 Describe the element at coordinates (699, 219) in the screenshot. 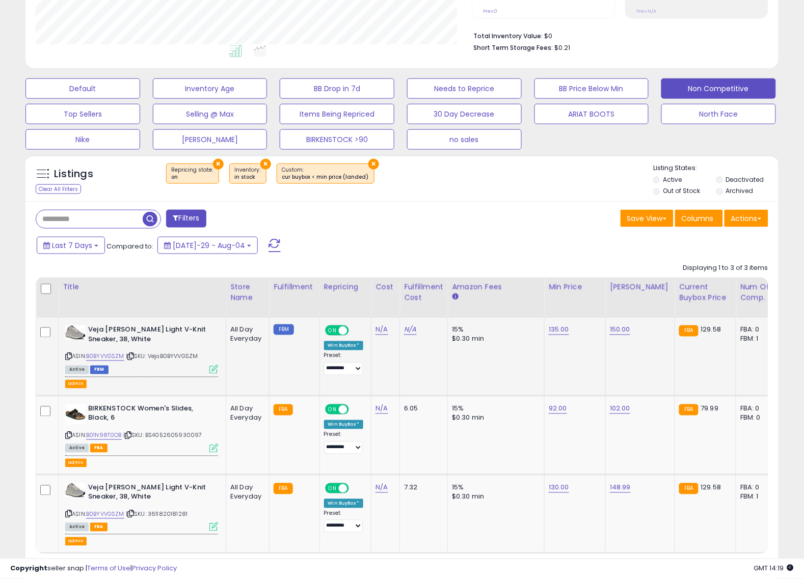

I see `button: Columns` at that location.